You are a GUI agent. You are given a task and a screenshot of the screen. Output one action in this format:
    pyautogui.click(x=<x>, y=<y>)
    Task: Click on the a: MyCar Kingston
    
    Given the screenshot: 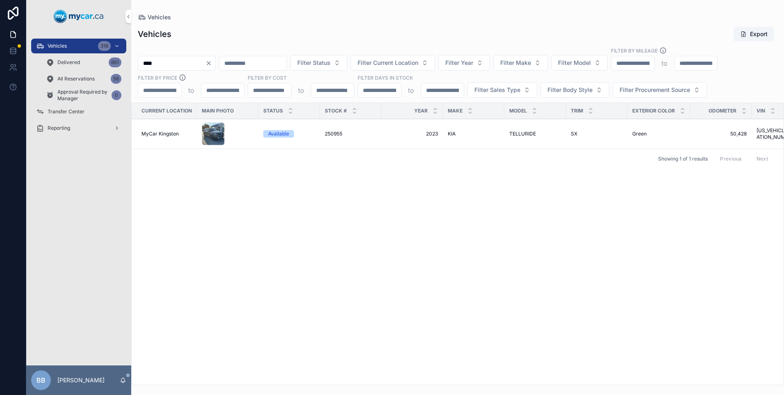 What is the action you would take?
    pyautogui.click(x=167, y=134)
    